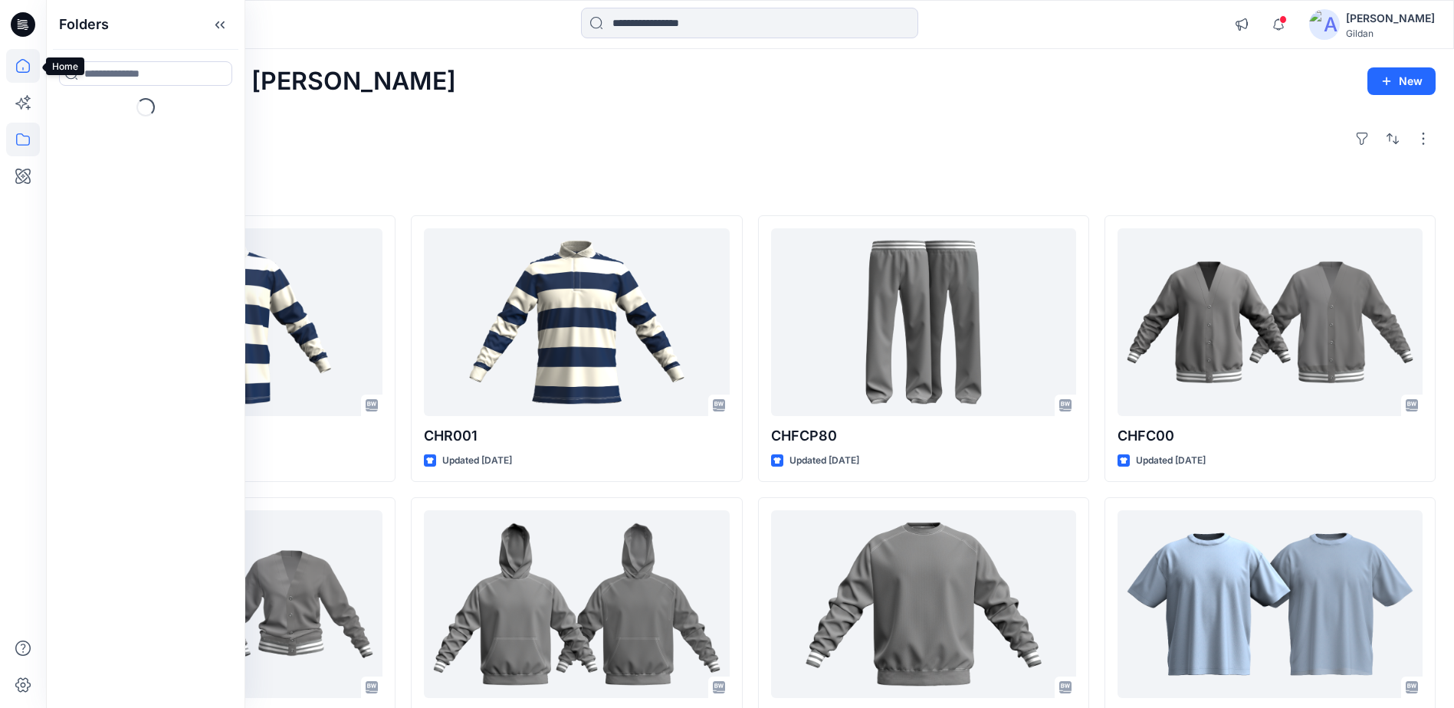 This screenshot has height=708, width=1454. What do you see at coordinates (924, 604) in the screenshot?
I see `a: CHF600` at bounding box center [924, 604].